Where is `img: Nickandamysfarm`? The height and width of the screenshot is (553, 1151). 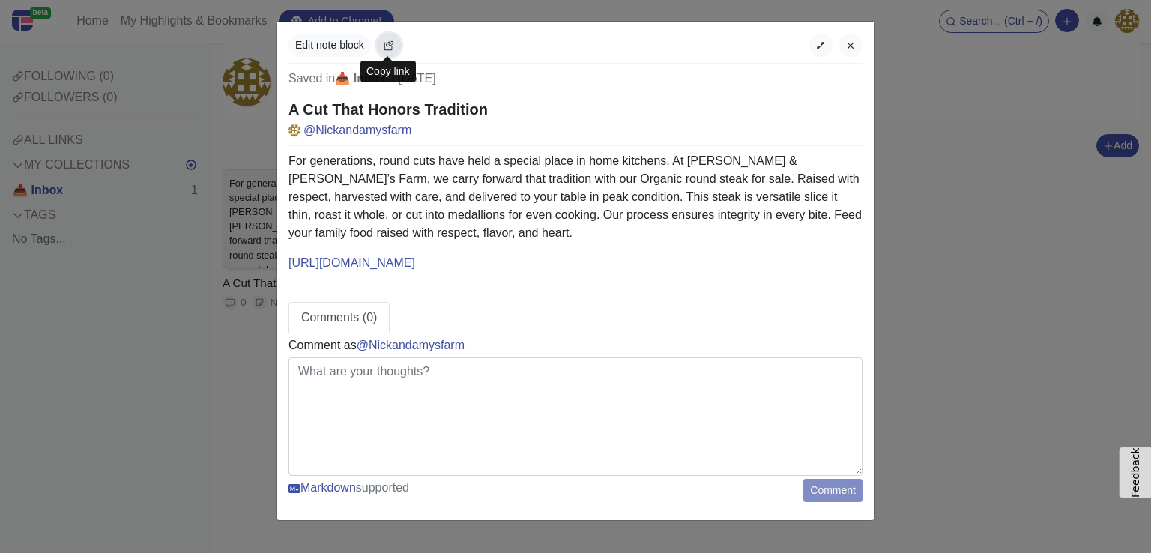
img: Nickandamysfarm is located at coordinates (295, 130).